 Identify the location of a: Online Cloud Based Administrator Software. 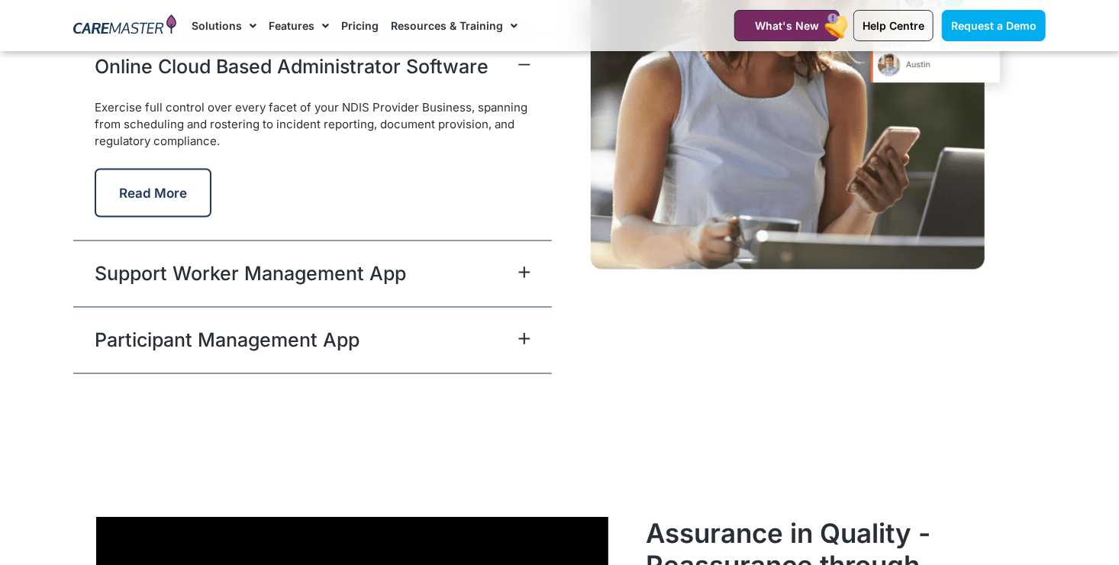
(291, 66).